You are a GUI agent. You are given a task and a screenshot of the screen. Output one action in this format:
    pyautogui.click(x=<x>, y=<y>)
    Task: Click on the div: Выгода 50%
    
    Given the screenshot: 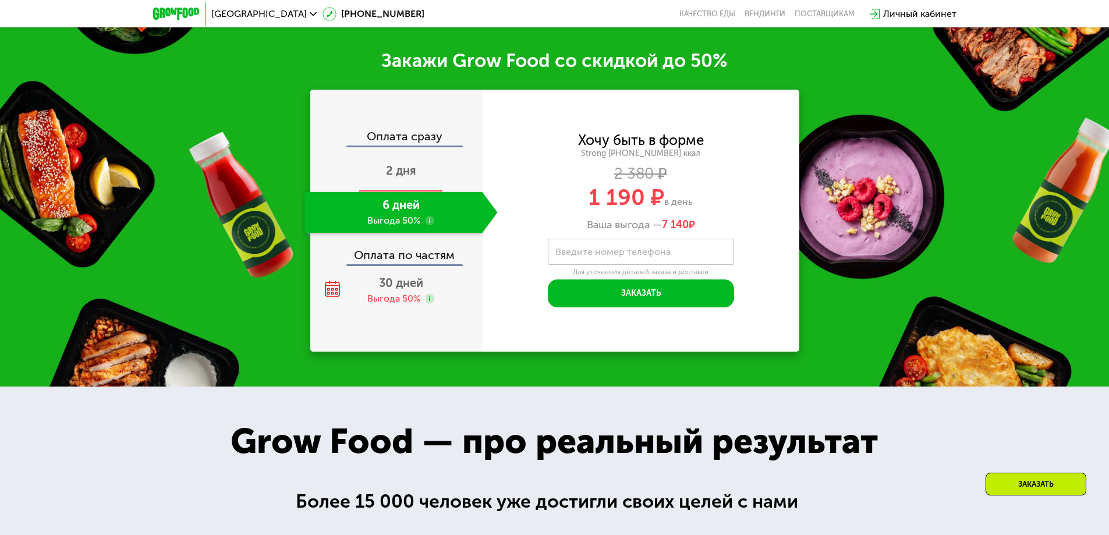 What is the action you would take?
    pyautogui.click(x=393, y=299)
    